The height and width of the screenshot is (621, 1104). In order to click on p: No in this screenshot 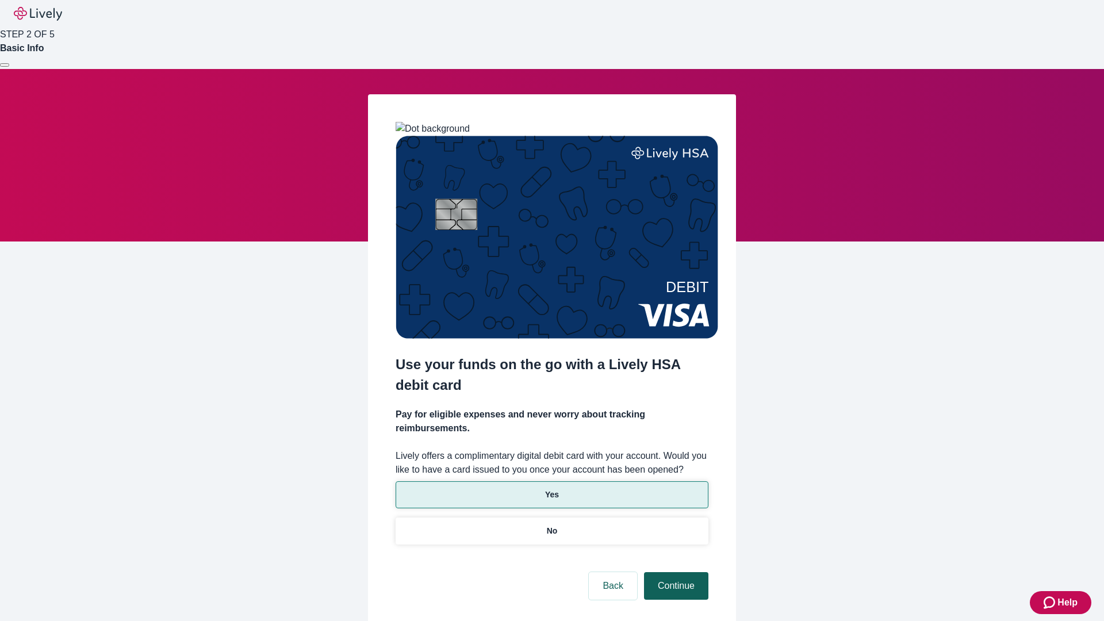, I will do `click(552, 531)`.